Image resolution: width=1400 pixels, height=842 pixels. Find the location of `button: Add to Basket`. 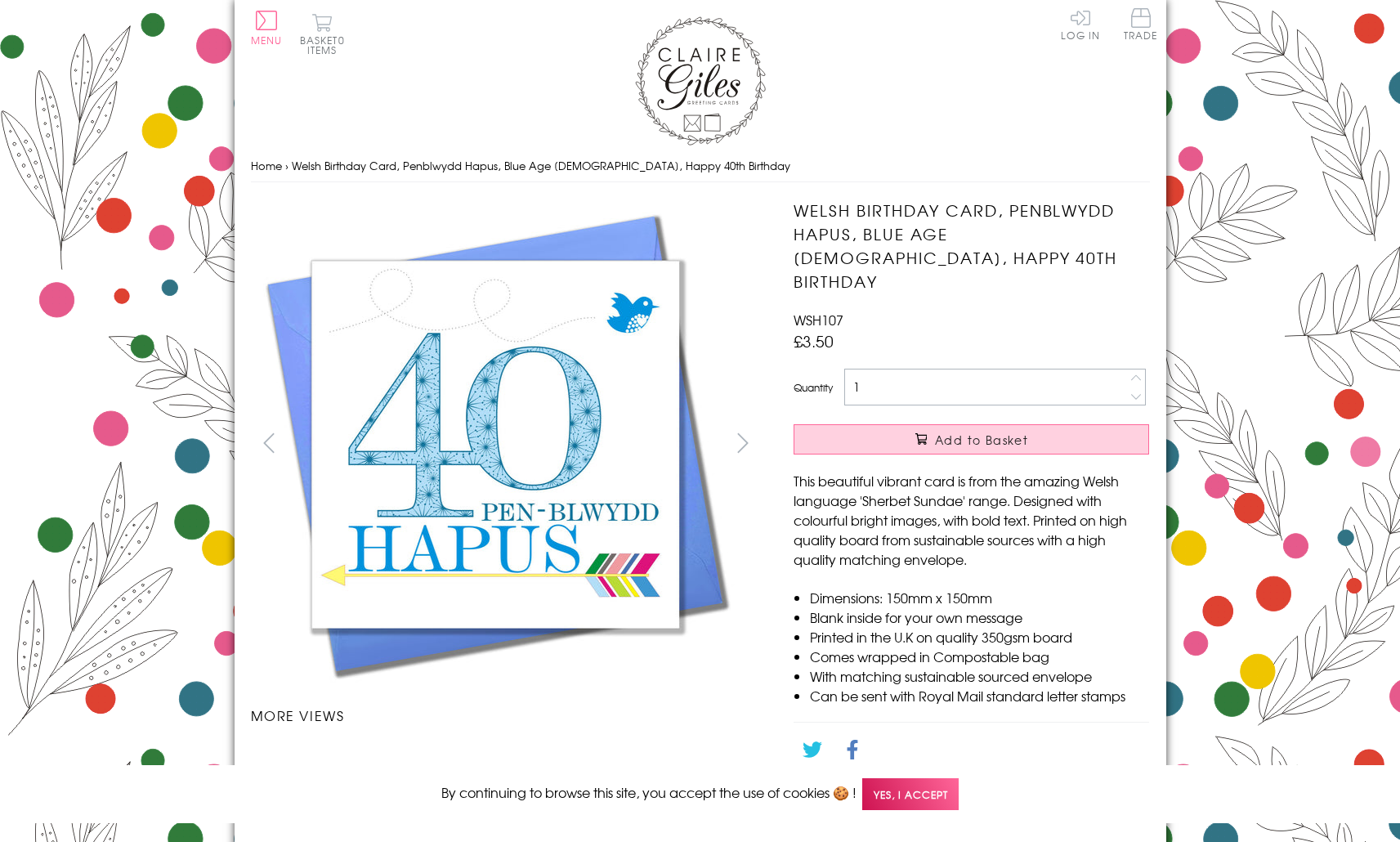

button: Add to Basket is located at coordinates (971, 439).